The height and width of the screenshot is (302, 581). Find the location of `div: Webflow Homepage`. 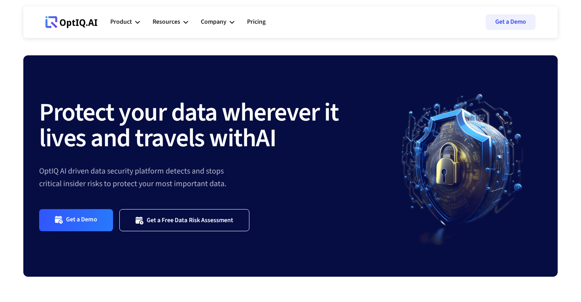

div: Webflow Homepage is located at coordinates (45, 28).